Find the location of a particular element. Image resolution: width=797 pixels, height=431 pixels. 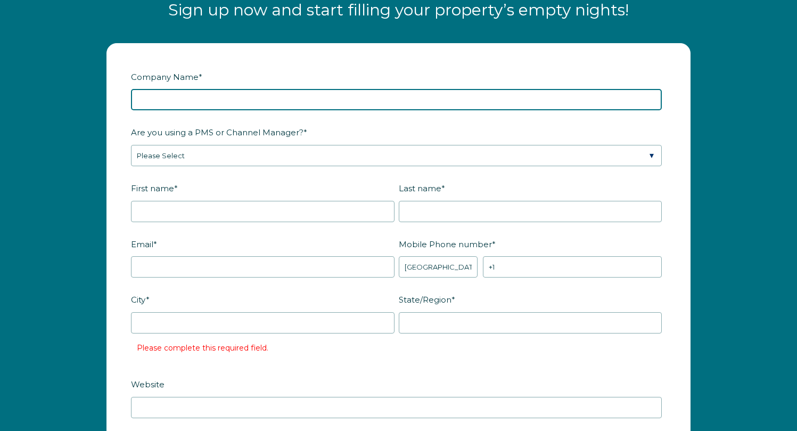

span: Company Name is located at coordinates (165, 77).